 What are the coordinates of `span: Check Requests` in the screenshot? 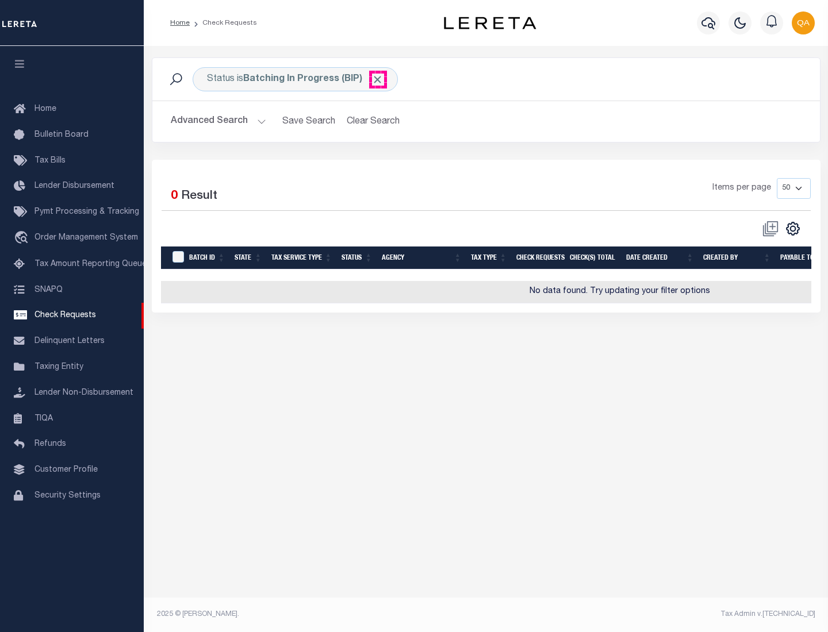 It's located at (65, 315).